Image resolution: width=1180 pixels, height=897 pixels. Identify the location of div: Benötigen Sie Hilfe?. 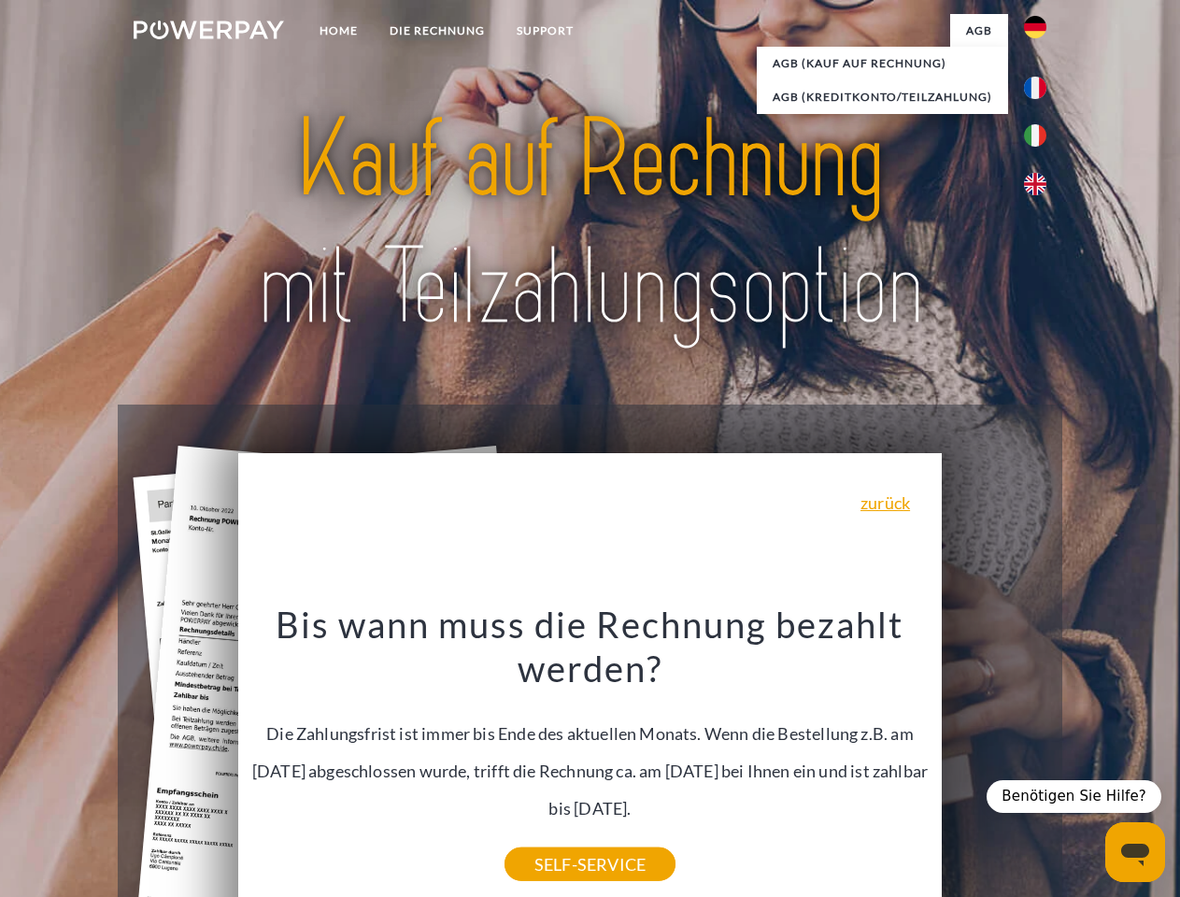
(1074, 796).